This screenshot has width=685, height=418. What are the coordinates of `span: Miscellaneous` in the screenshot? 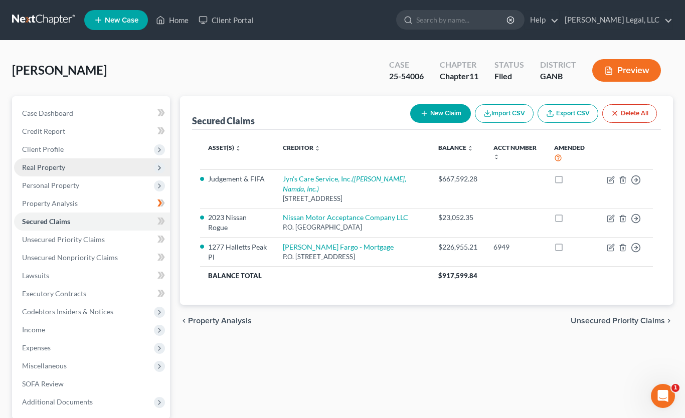 It's located at (44, 365).